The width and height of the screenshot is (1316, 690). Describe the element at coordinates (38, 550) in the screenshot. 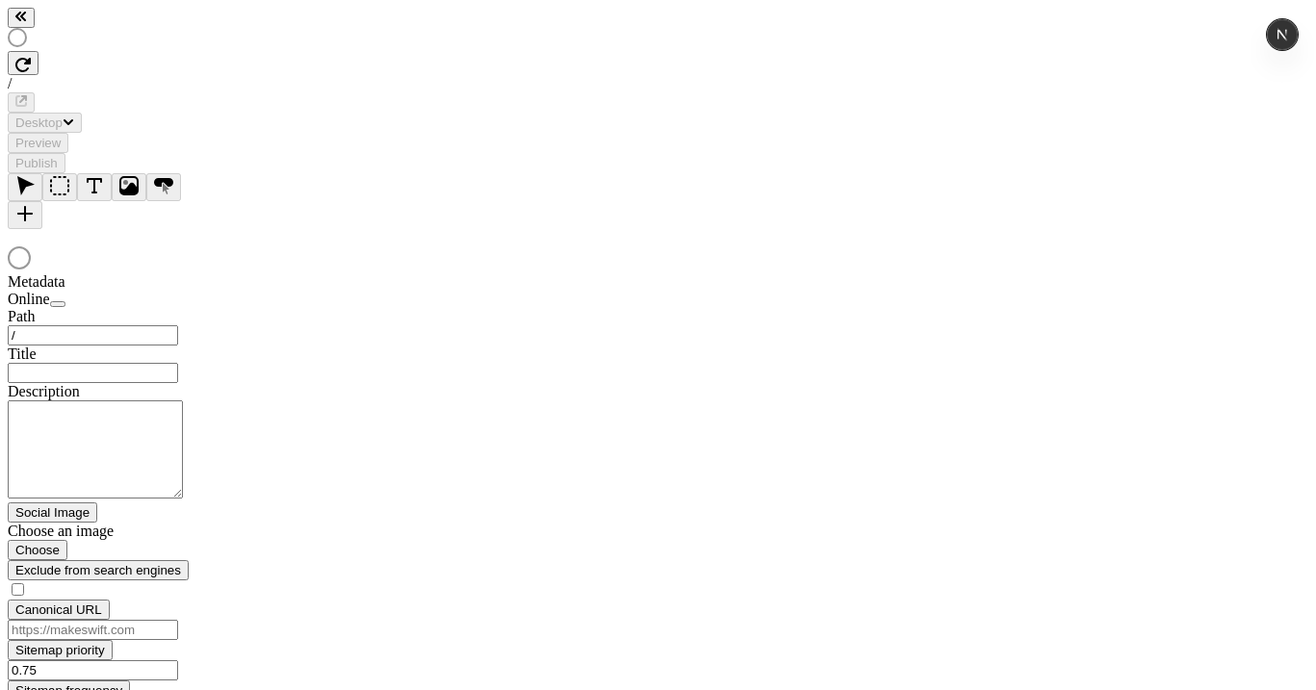

I see `button: Choose` at that location.